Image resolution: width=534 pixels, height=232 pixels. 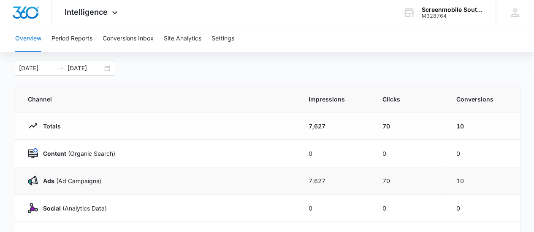 What do you see at coordinates (52, 208) in the screenshot?
I see `strong: Social` at bounding box center [52, 208].